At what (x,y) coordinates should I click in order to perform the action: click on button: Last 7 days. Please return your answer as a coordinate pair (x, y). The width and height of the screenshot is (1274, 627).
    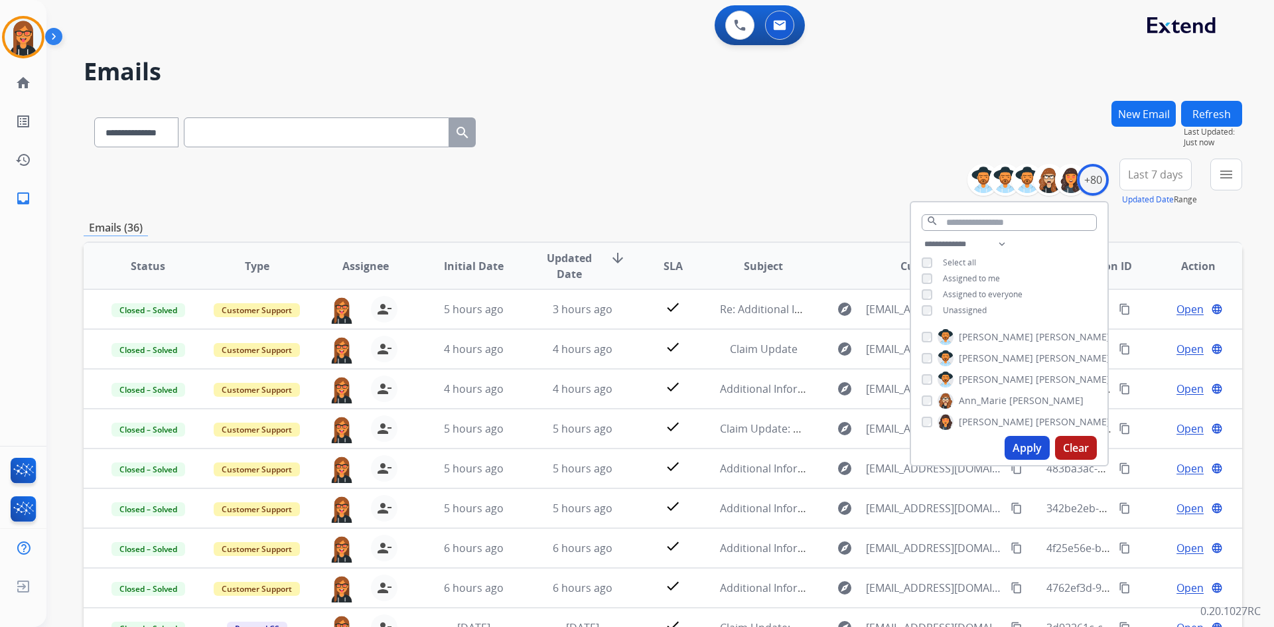
    Looking at the image, I should click on (1155, 175).